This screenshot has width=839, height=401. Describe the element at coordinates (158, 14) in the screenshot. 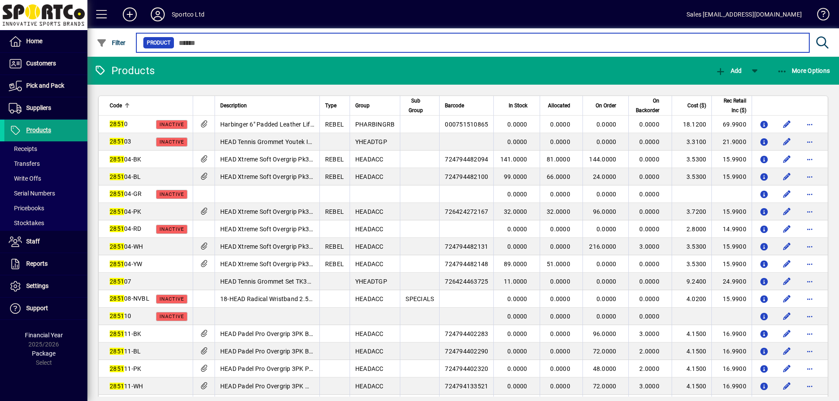

I see `button: Profile` at that location.